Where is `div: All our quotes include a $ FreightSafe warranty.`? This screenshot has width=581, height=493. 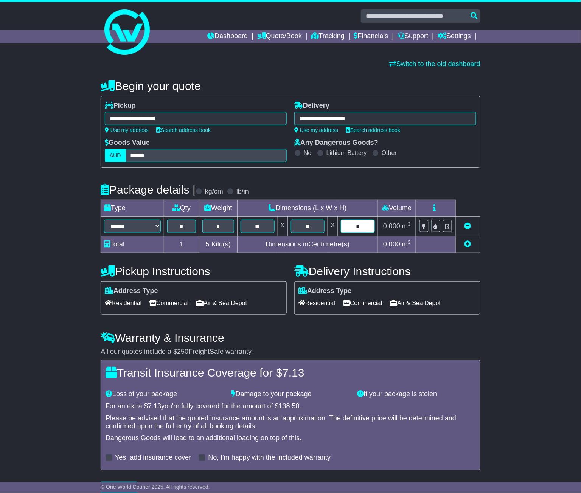
div: All our quotes include a $ FreightSafe warranty. is located at coordinates (290, 352).